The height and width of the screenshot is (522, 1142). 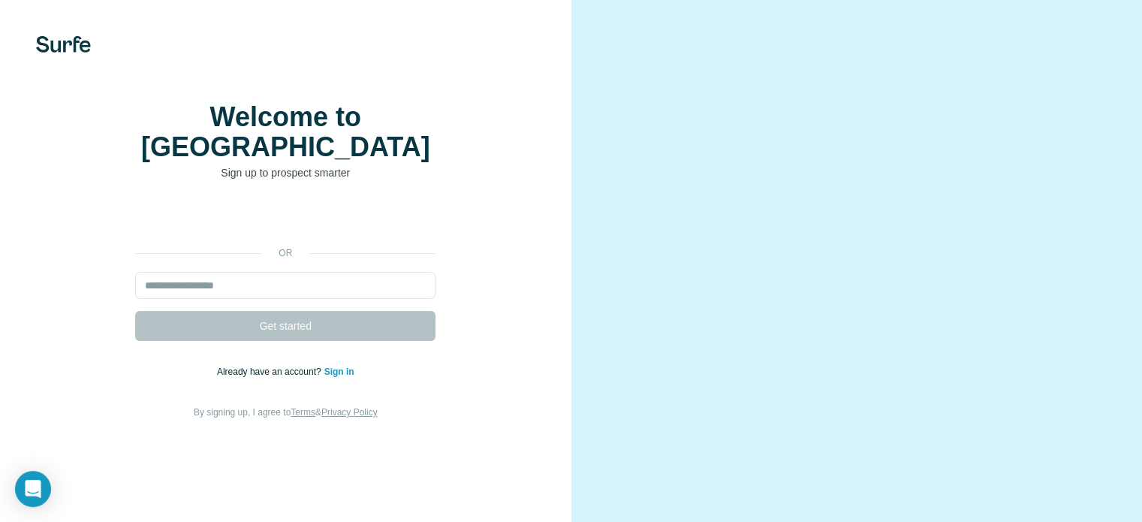 What do you see at coordinates (349, 412) in the screenshot?
I see `a: Privacy Policy` at bounding box center [349, 412].